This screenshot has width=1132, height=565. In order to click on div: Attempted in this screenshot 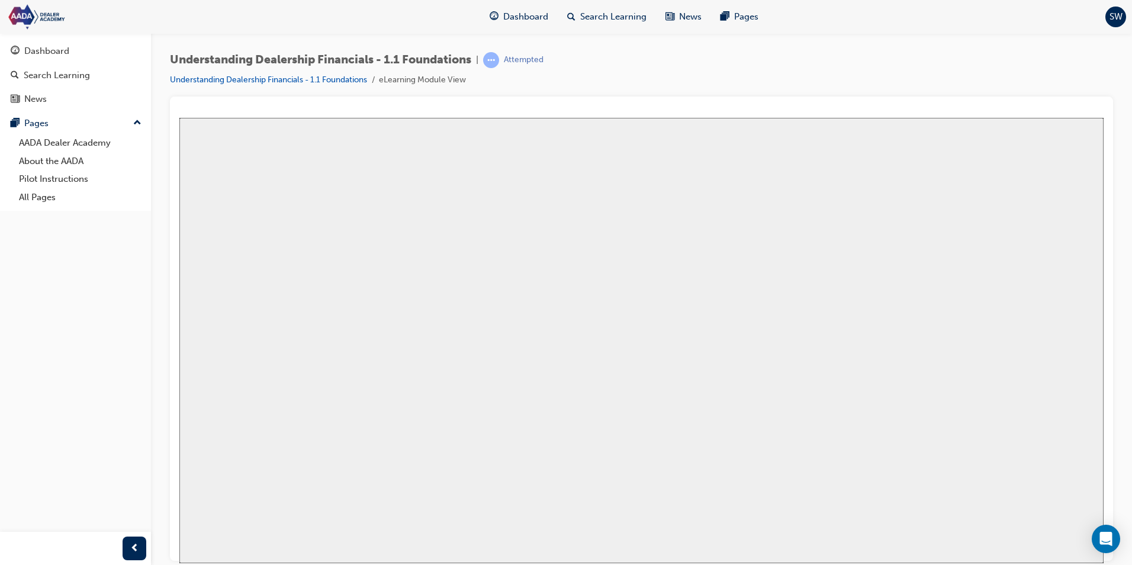, I will do `click(523, 60)`.